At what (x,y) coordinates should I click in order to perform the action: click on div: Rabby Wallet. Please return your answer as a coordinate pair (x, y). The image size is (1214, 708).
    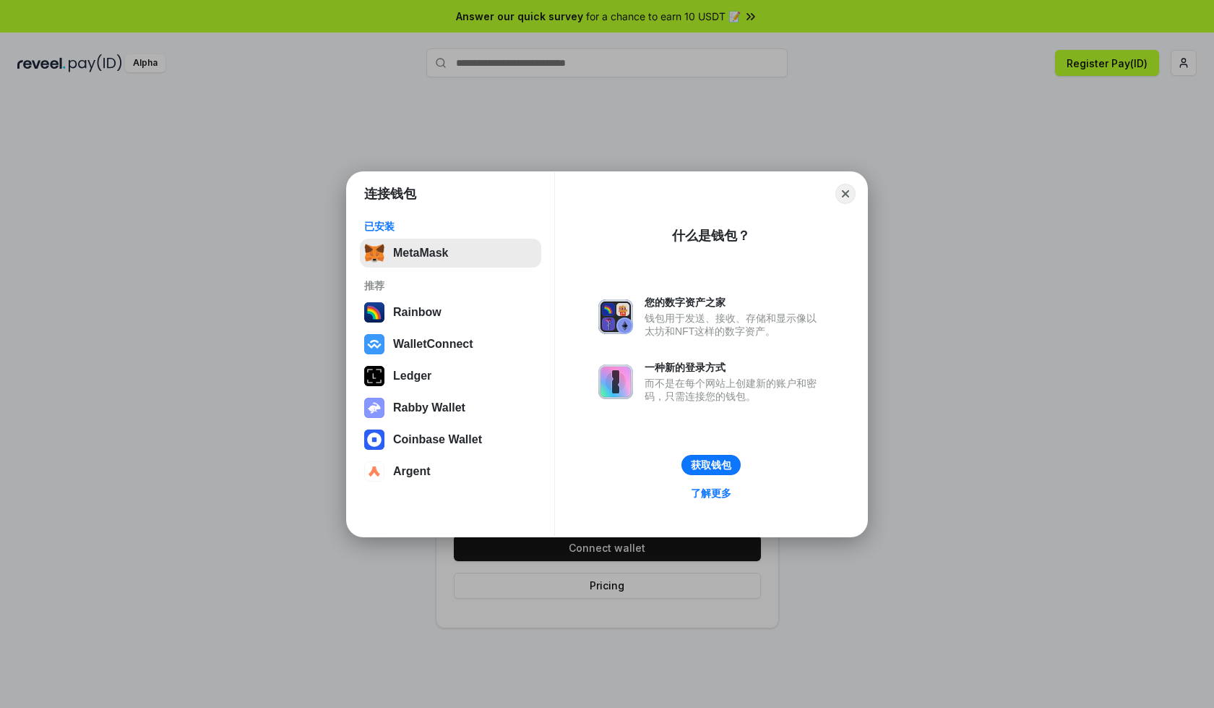
    Looking at the image, I should click on (429, 408).